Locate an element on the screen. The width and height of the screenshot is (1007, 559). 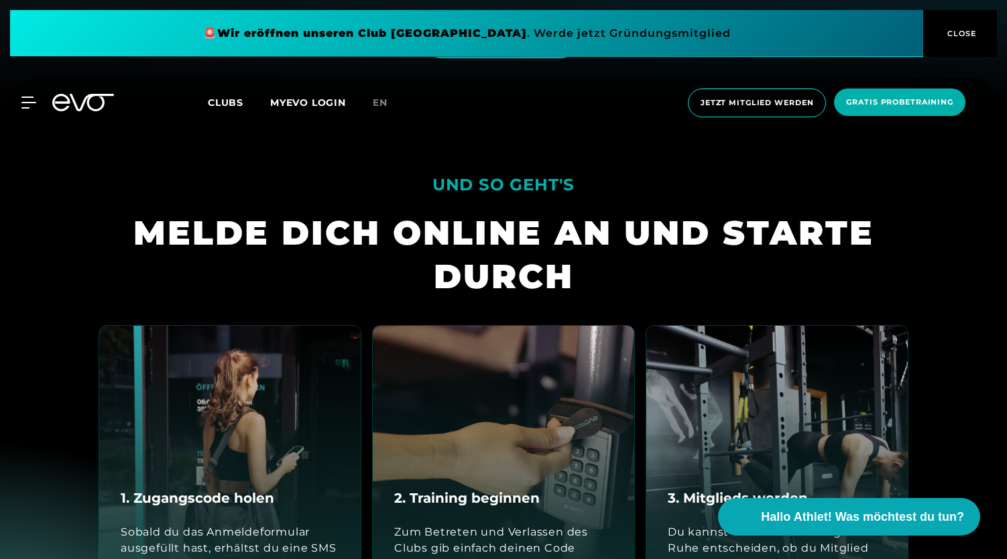
h4: 3. Mitglieds werden is located at coordinates (738, 498).